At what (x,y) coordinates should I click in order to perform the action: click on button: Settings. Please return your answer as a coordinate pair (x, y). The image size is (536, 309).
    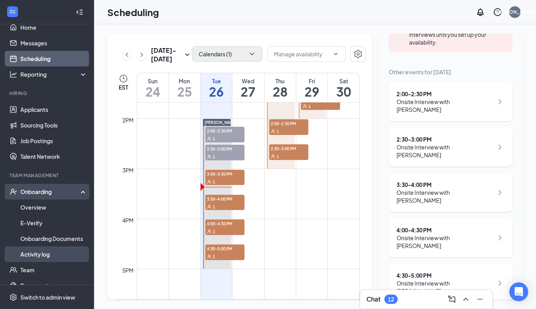
    Looking at the image, I should click on (358, 54).